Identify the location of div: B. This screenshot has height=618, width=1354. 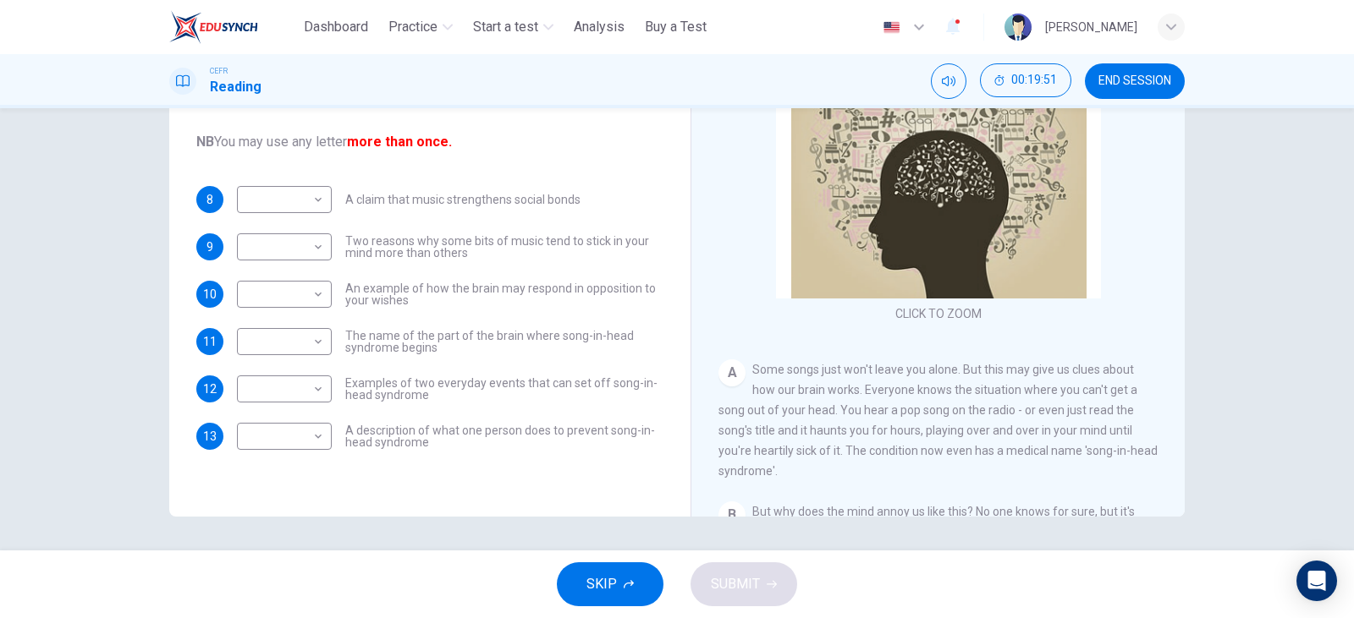
(732, 515).